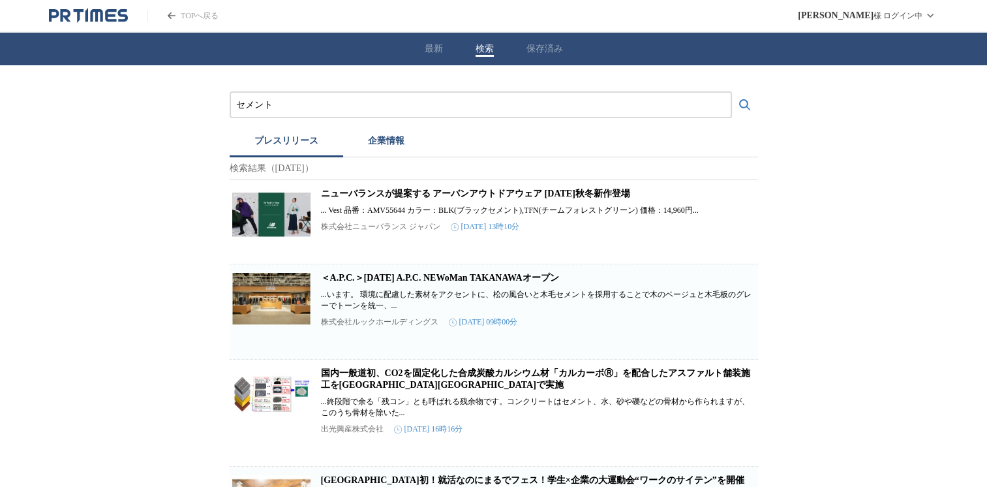  What do you see at coordinates (271, 214) in the screenshot?
I see `img: ニューバランスが提案する アーバンアウトドアウェア 2025年秋冬新作登場` at bounding box center [271, 214].